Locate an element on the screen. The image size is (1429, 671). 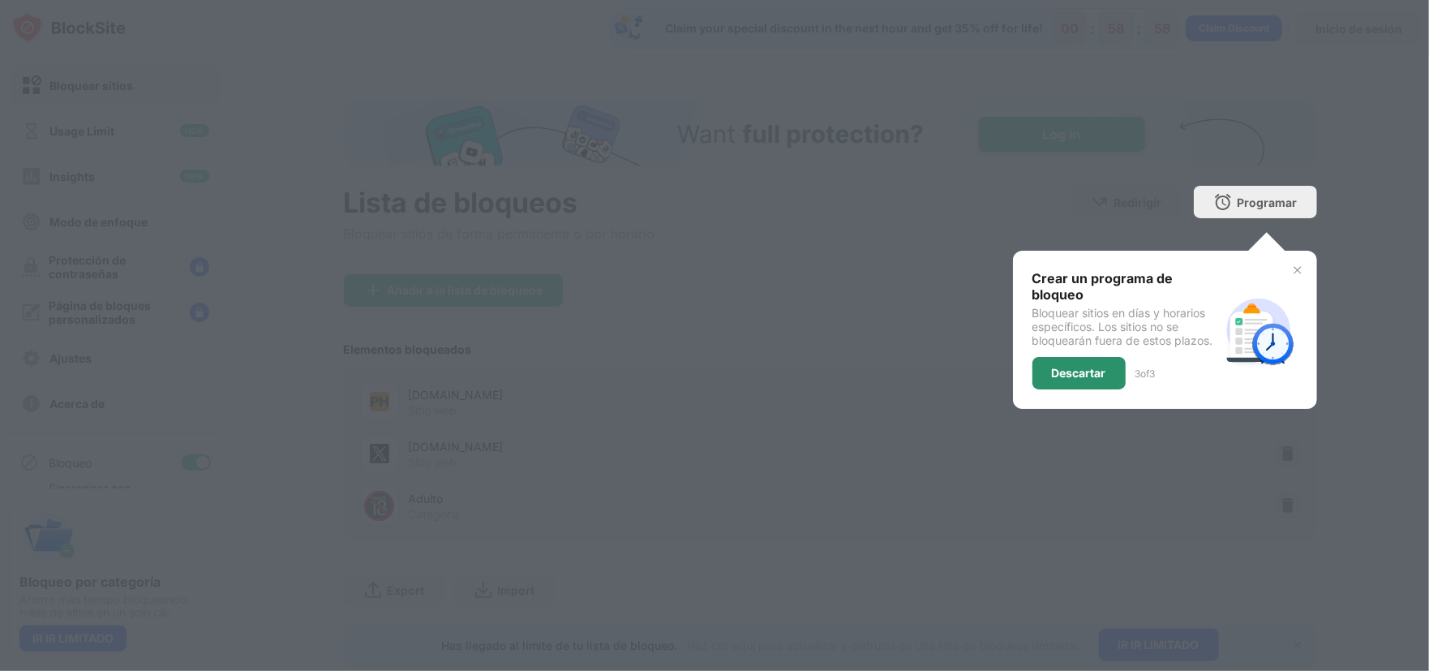
img: x-button.svg is located at coordinates (1297, 270).